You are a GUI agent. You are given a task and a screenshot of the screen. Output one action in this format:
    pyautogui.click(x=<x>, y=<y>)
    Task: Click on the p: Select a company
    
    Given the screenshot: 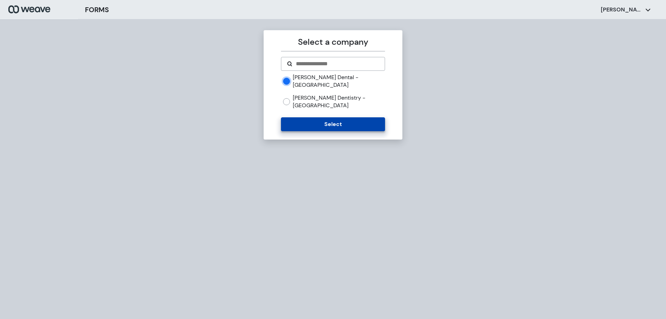 What is the action you would take?
    pyautogui.click(x=333, y=42)
    